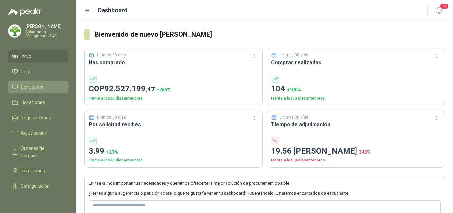 The height and width of the screenshot is (213, 453). Describe the element at coordinates (32, 87) in the screenshot. I see `span: Solicitudes` at that location.